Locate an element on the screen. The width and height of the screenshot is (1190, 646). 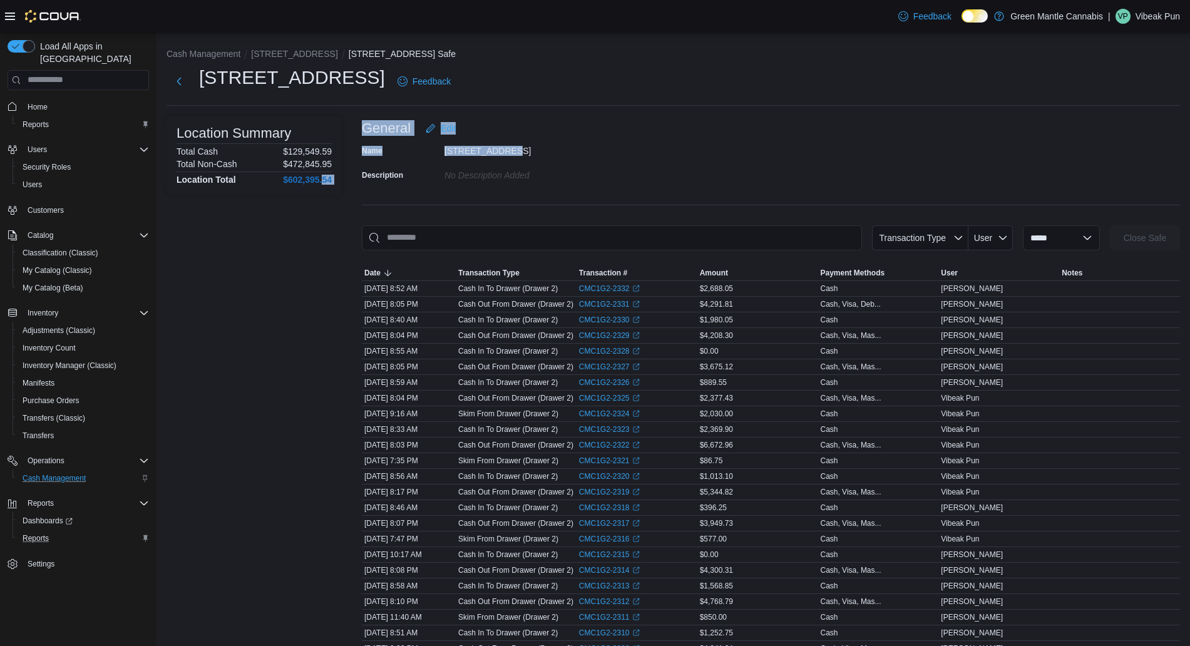
button: Security Roles is located at coordinates (83, 167).